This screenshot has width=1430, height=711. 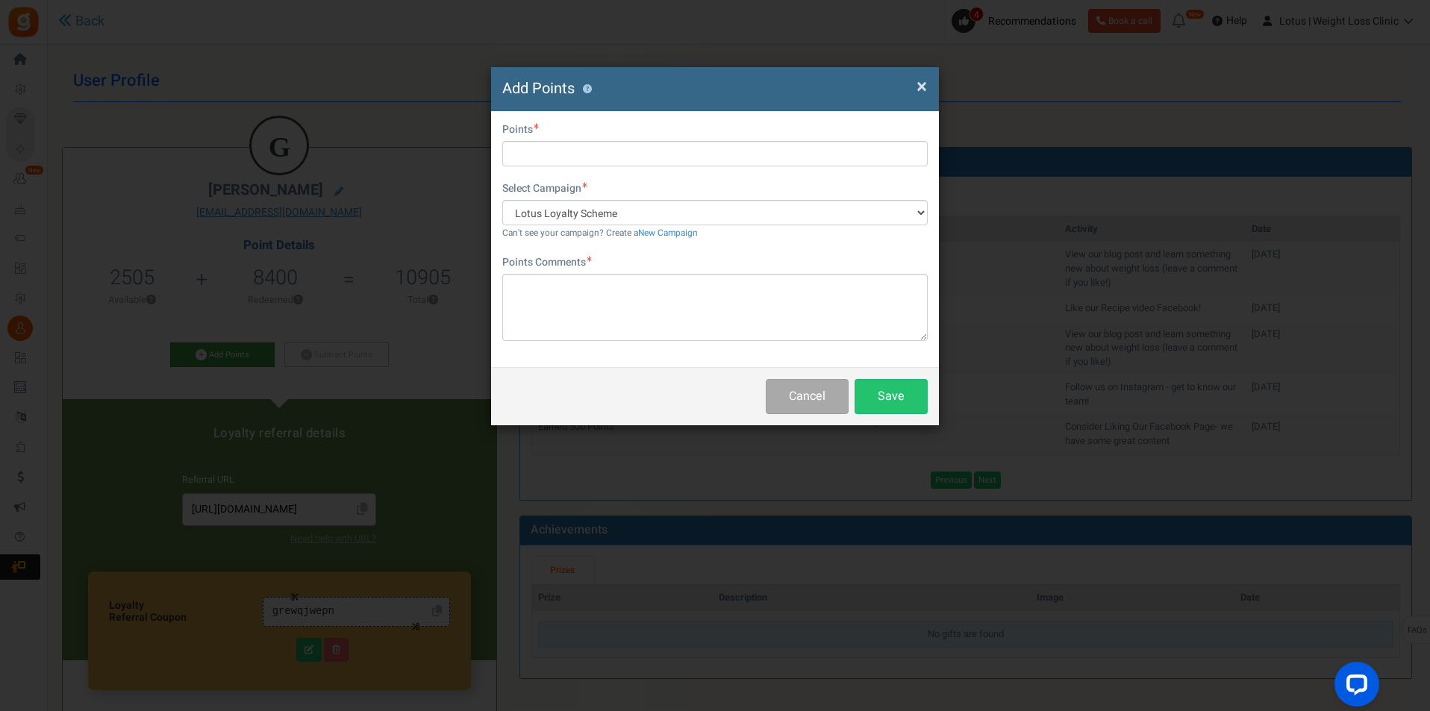 I want to click on button: Open LiveChat chat widget, so click(x=34, y=28).